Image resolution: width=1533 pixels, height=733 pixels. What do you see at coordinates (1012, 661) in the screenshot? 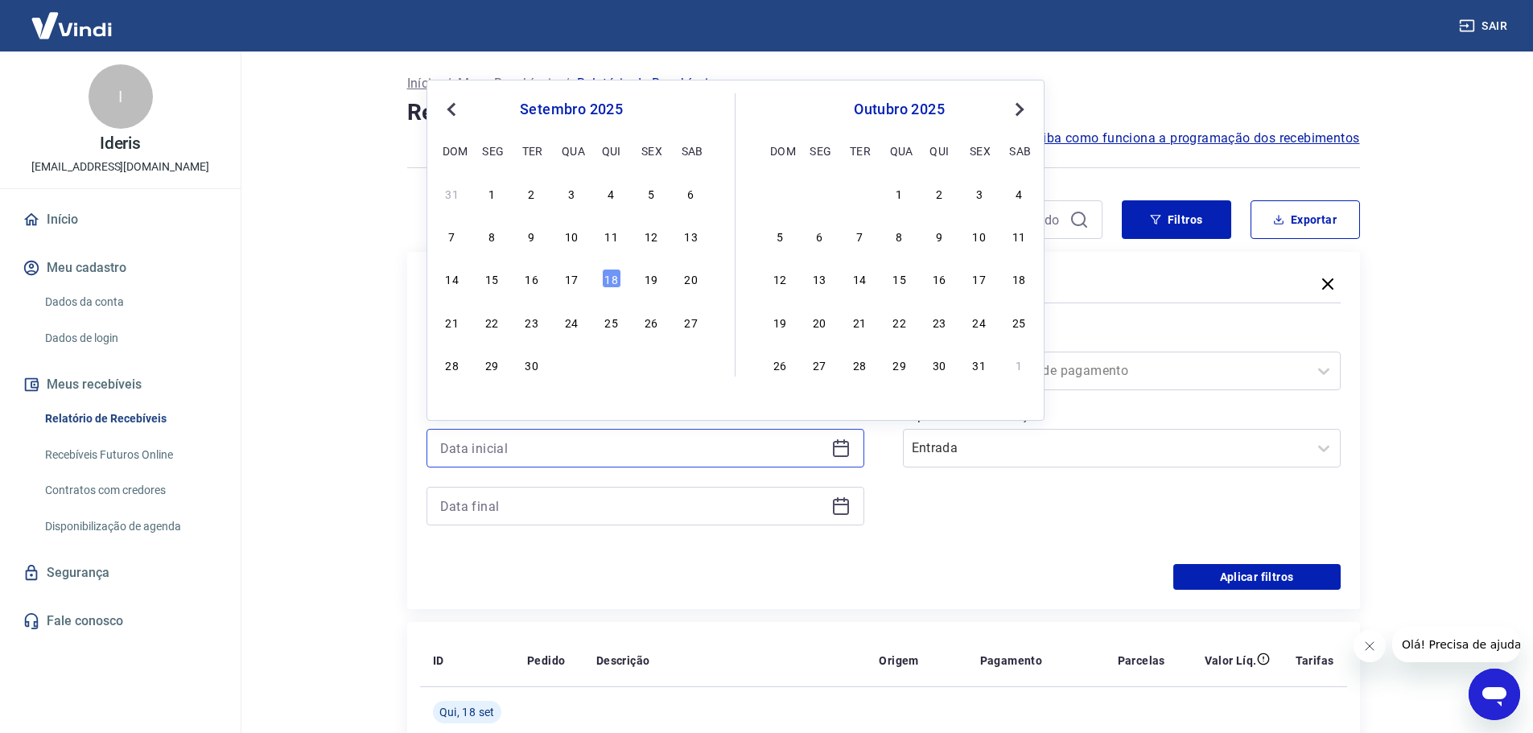
I see `p: Pagamento` at bounding box center [1012, 661].